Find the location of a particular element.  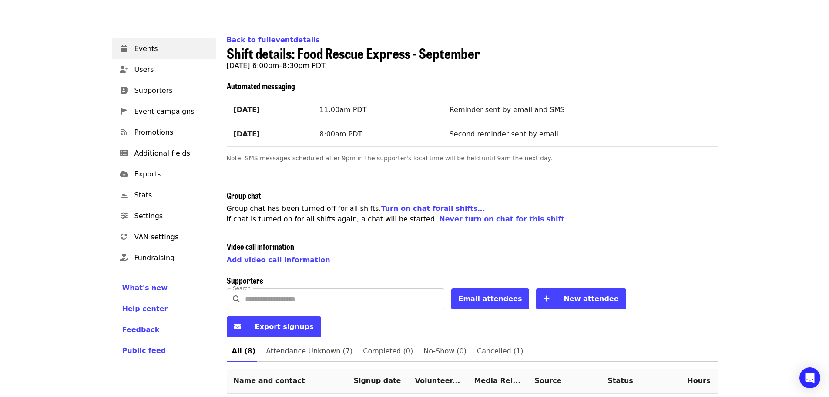

span: Media Release is located at coordinates (497, 380).